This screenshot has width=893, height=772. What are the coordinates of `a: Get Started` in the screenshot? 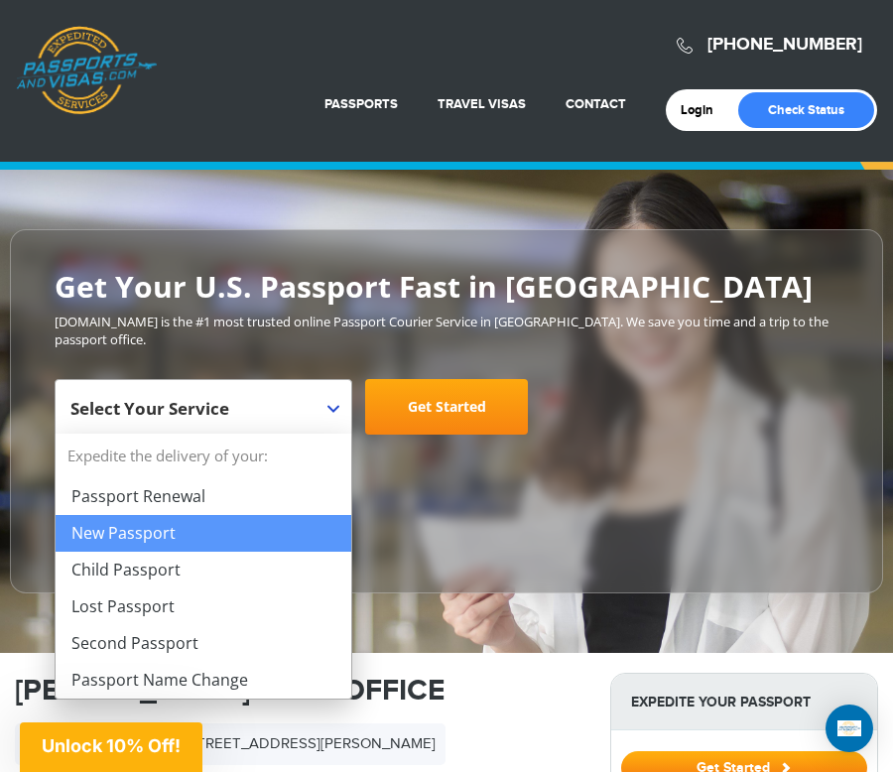 It's located at (446, 407).